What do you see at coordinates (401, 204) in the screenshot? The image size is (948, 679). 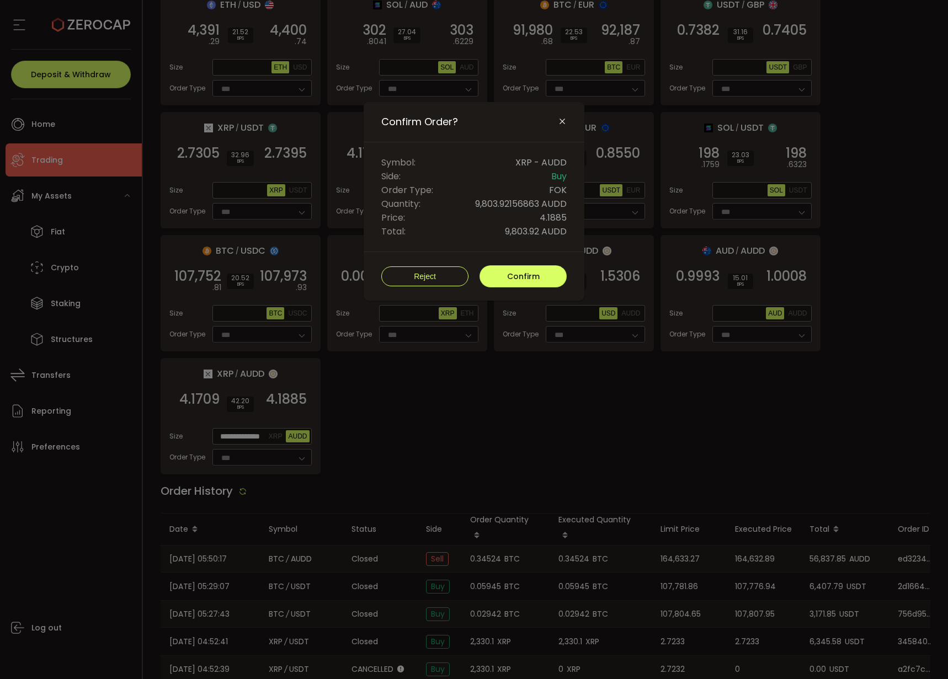 I see `span: Quantity:` at bounding box center [401, 204].